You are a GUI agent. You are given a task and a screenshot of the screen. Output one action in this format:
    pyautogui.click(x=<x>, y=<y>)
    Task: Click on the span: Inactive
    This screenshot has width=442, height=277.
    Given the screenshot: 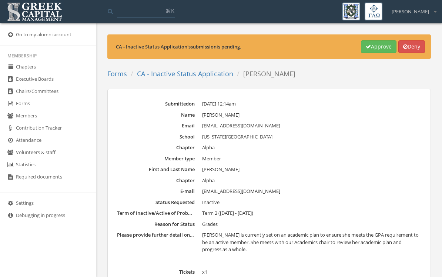 What is the action you would take?
    pyautogui.click(x=211, y=202)
    